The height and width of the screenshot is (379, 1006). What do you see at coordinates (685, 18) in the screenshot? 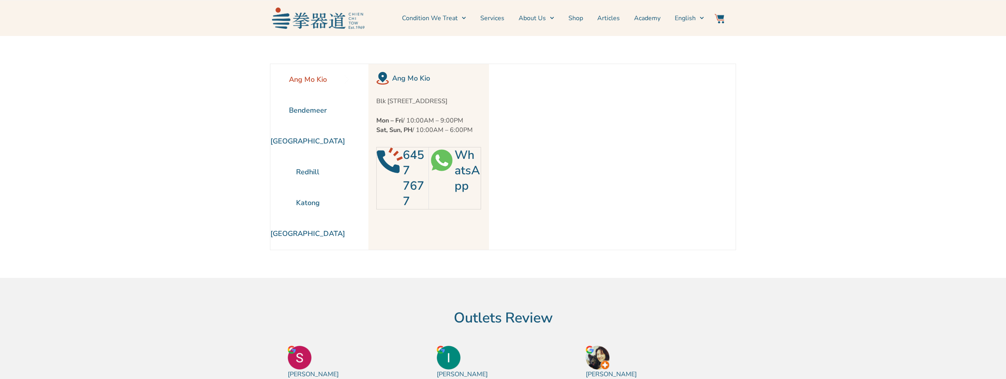
I see `span: English` at bounding box center [685, 18].